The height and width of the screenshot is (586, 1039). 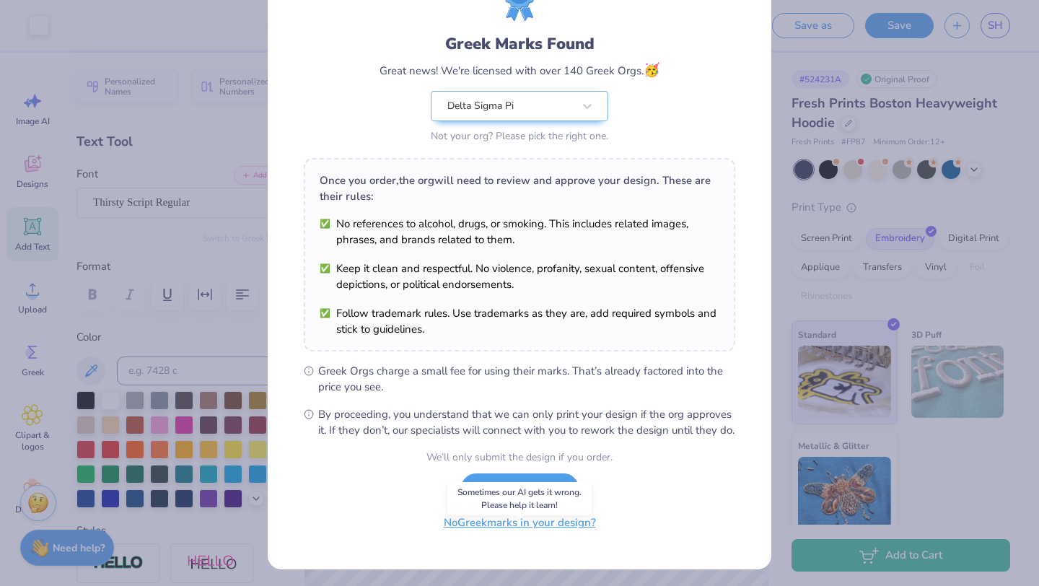 What do you see at coordinates (519, 70) in the screenshot?
I see `div: Great news! We're licensed with over 140 Greek Orgs.` at bounding box center [519, 70].